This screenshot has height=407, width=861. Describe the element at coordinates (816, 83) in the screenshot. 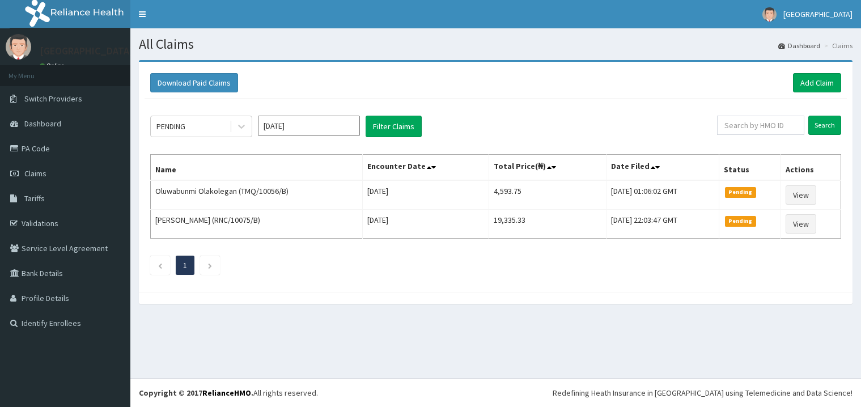

I see `a: Add Claim` at that location.